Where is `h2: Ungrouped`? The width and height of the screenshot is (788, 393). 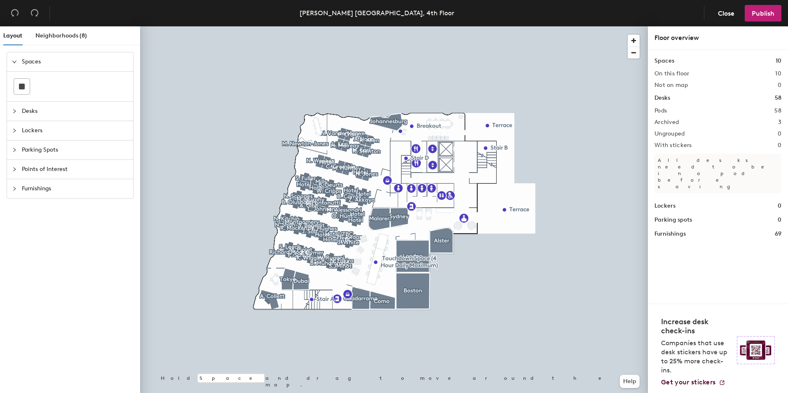 h2: Ungrouped is located at coordinates (670, 134).